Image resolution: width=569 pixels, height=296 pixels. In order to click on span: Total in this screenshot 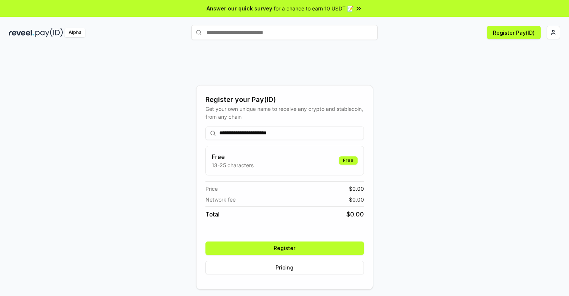, I will do `click(212, 214)`.